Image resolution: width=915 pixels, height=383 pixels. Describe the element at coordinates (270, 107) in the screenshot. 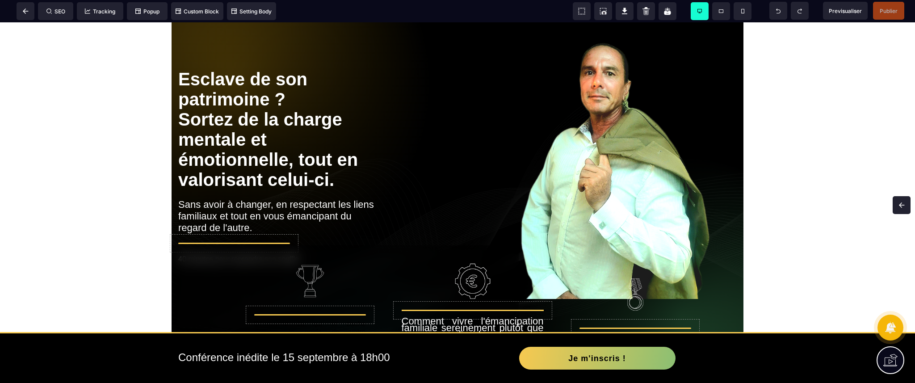

I see `b: Esclave de son patrimoine ? Sortez de la charge mentale et émotionnelle, tout en valorisant celui...` at that location.